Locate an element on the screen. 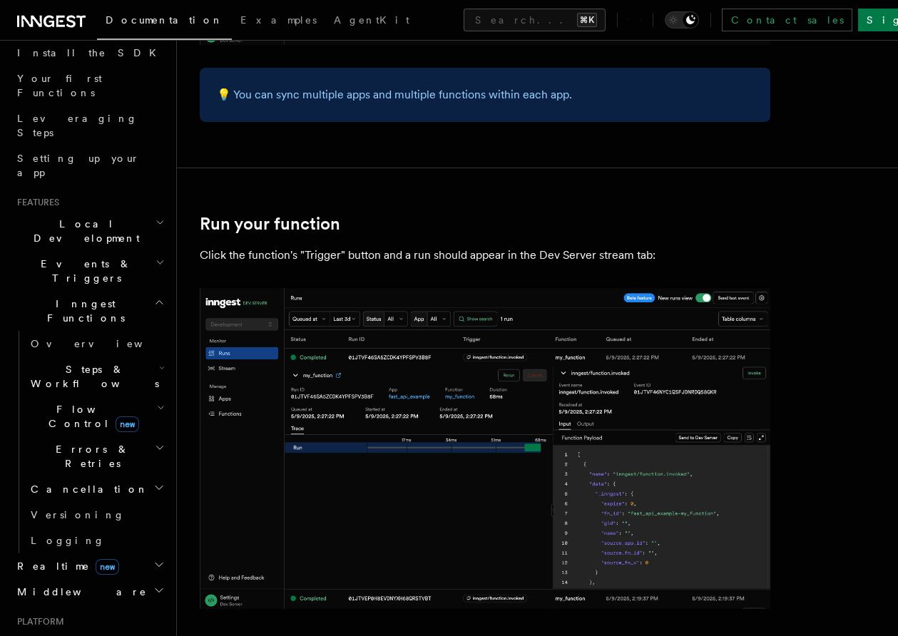  a: Run your function is located at coordinates (270, 224).